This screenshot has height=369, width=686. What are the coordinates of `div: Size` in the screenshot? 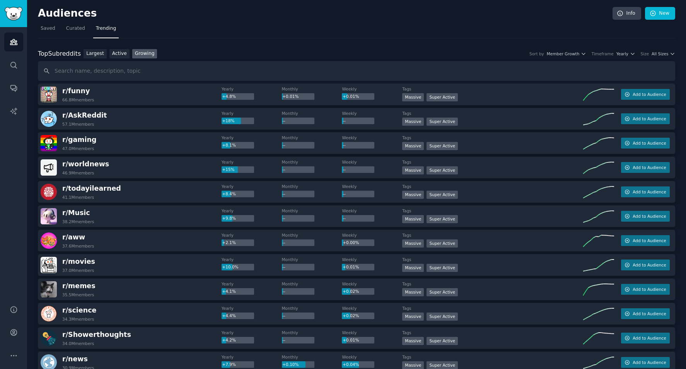 It's located at (645, 54).